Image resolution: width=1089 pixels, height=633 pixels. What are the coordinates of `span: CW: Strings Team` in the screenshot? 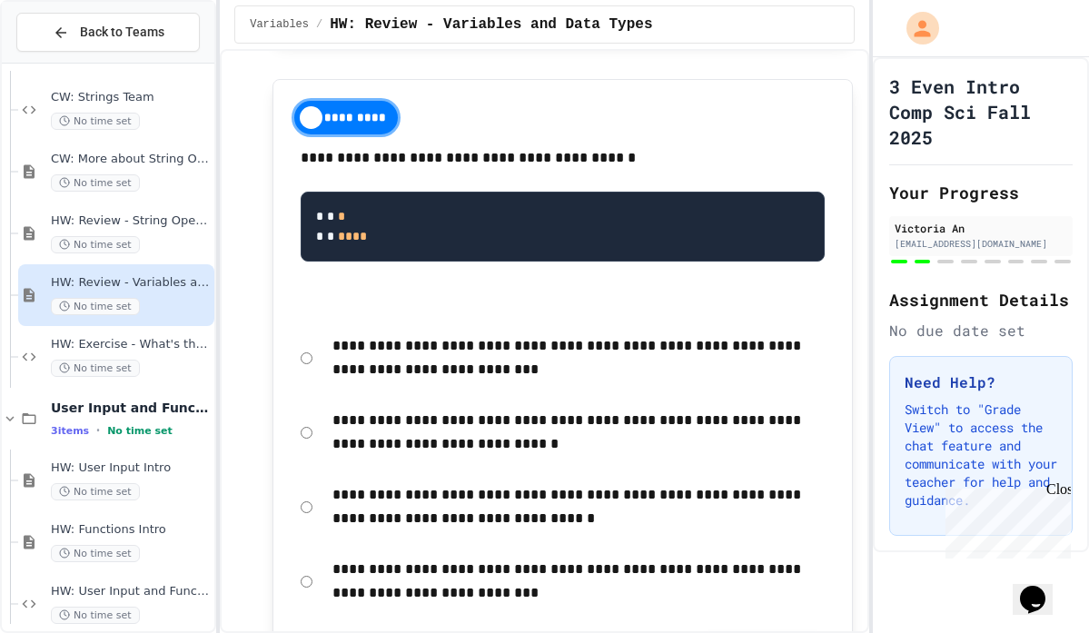 It's located at (131, 97).